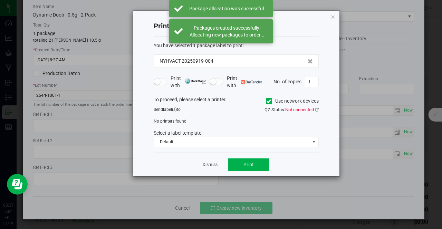  What do you see at coordinates (195, 81) in the screenshot?
I see `img: mark_magic_cybra.png` at bounding box center [195, 81].